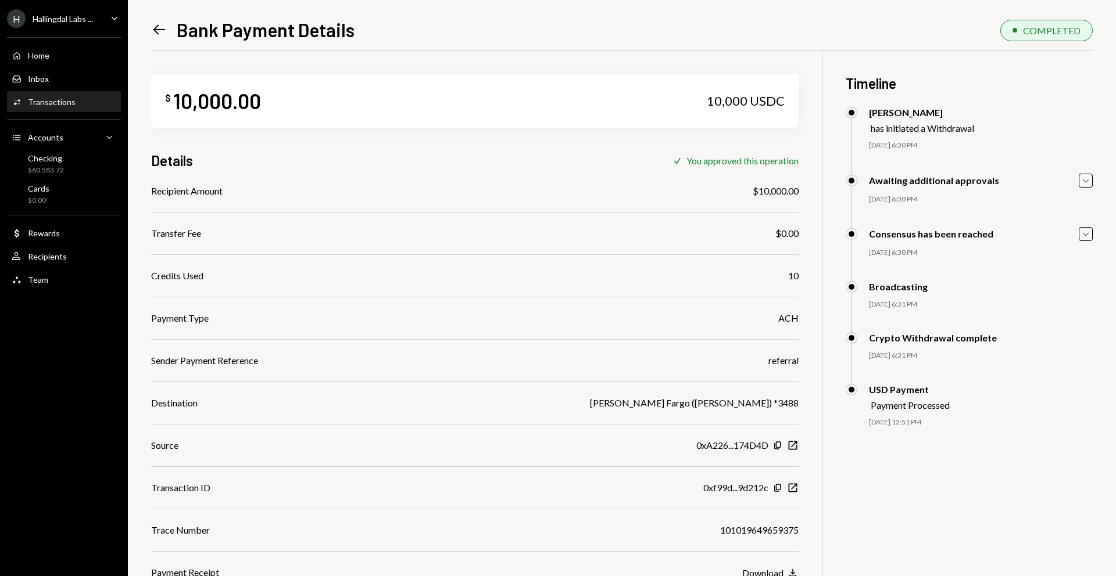 This screenshot has height=576, width=1116. What do you see at coordinates (38, 78) in the screenshot?
I see `div: Inbox` at bounding box center [38, 78].